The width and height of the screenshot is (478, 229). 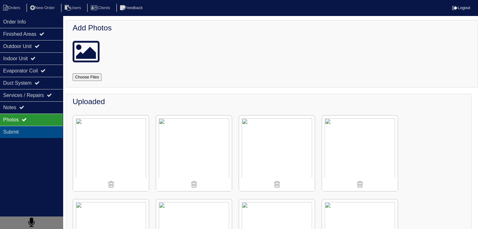 I want to click on h4: Uploaded, so click(x=270, y=102).